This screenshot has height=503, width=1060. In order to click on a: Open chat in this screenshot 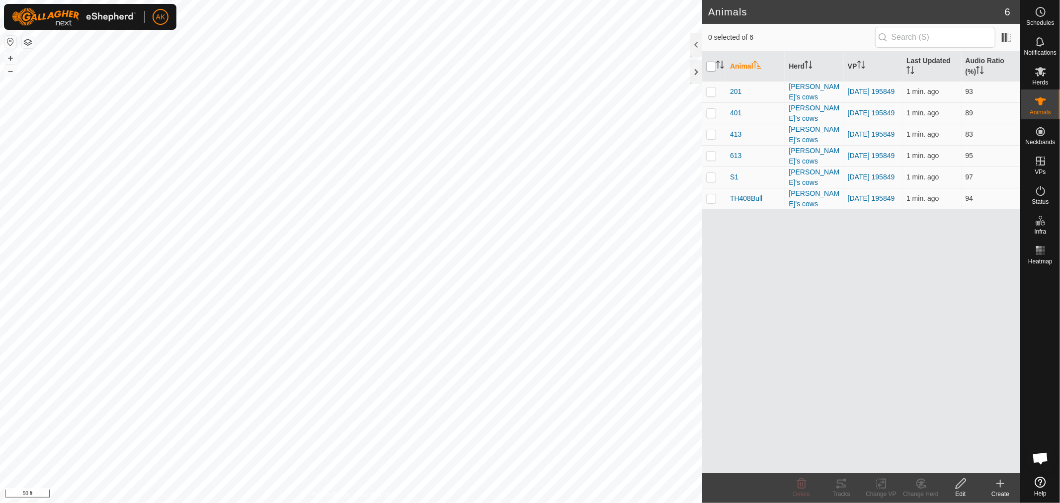, I will do `click(1040, 458)`.